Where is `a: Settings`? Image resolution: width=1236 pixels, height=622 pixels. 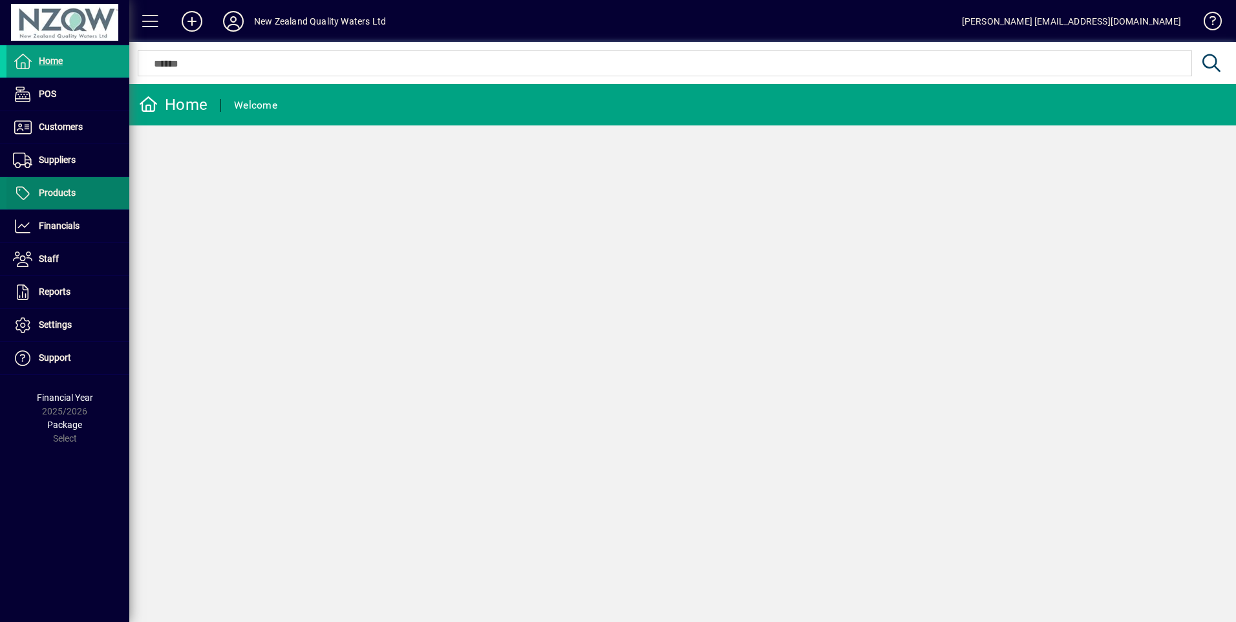 a: Settings is located at coordinates (68, 325).